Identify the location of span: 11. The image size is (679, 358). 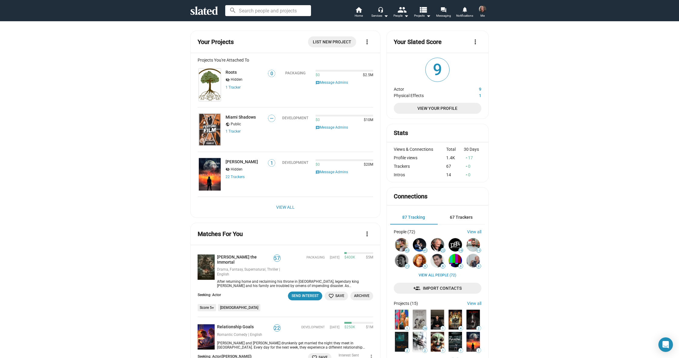
(478, 250).